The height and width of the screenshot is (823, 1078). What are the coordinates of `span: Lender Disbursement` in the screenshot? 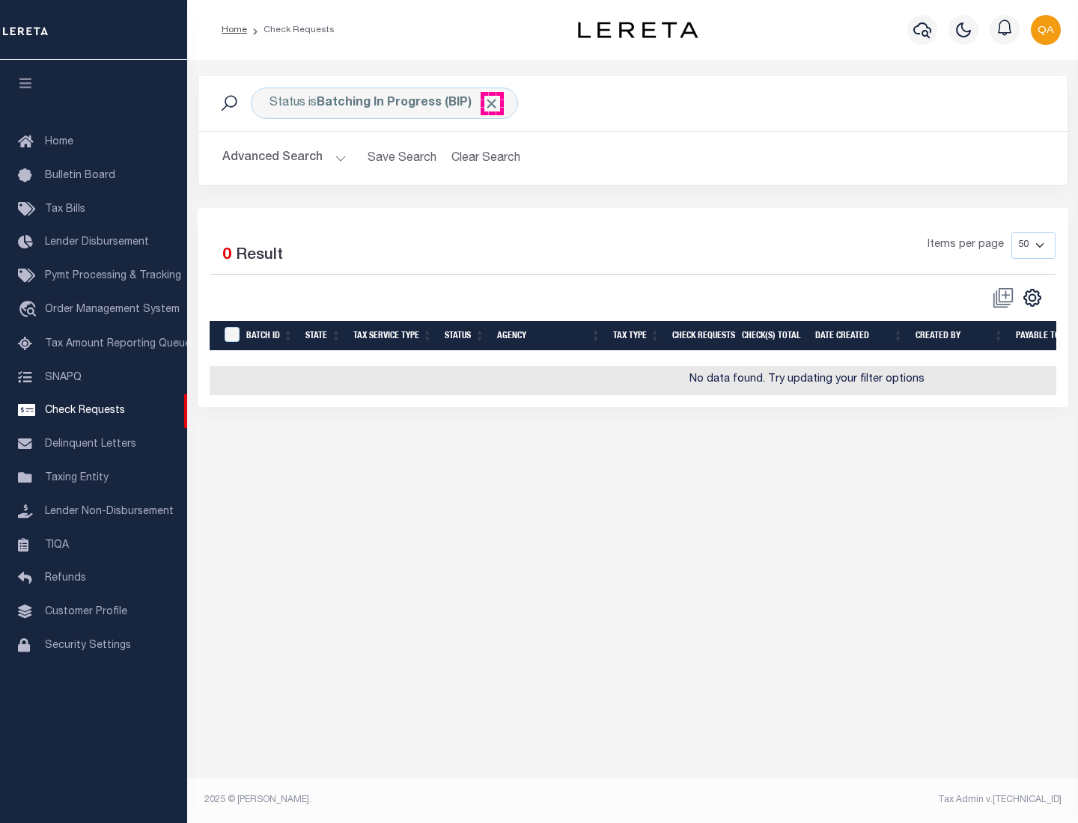 It's located at (97, 242).